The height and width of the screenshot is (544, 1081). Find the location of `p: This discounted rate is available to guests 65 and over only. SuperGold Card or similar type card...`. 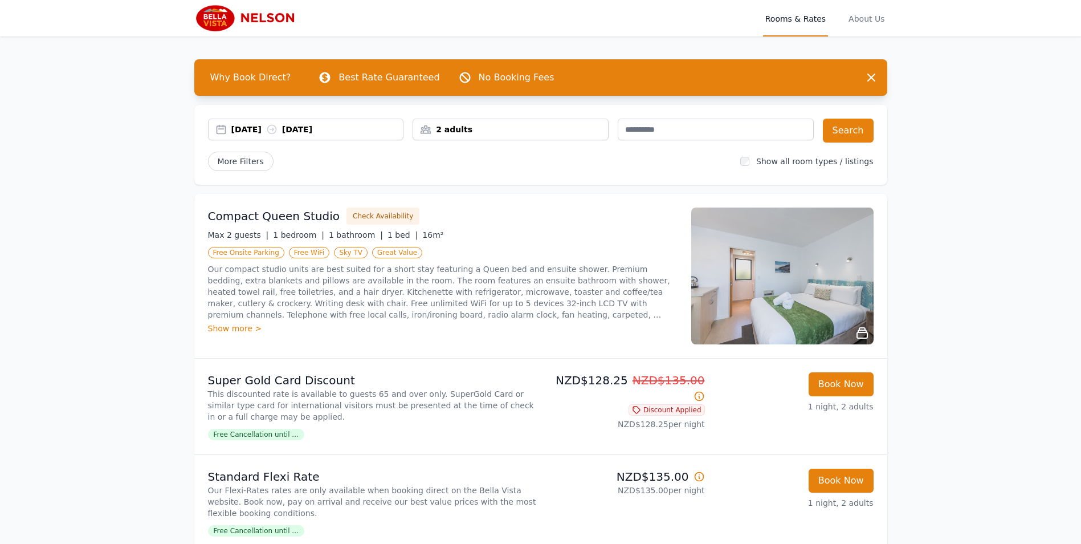

p: This discounted rate is available to guests 65 and over only. SuperGold Card or similar type card... is located at coordinates (372, 405).